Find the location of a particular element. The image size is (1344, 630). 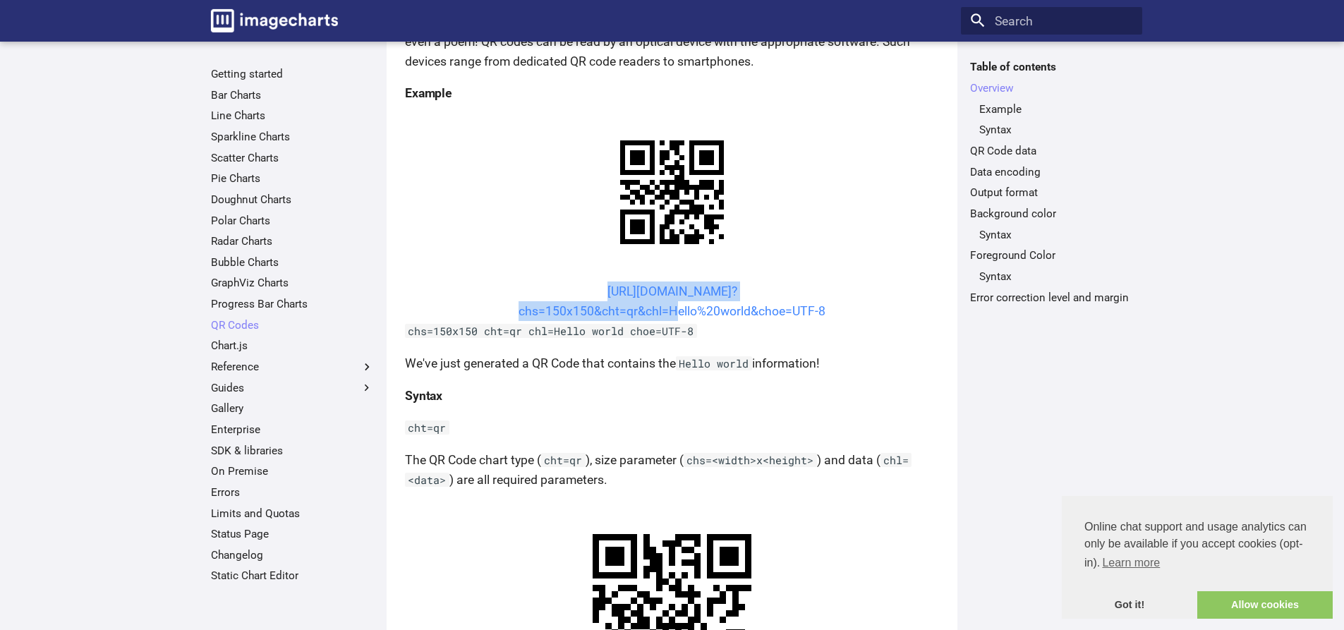

a: Changelog is located at coordinates (292, 555).